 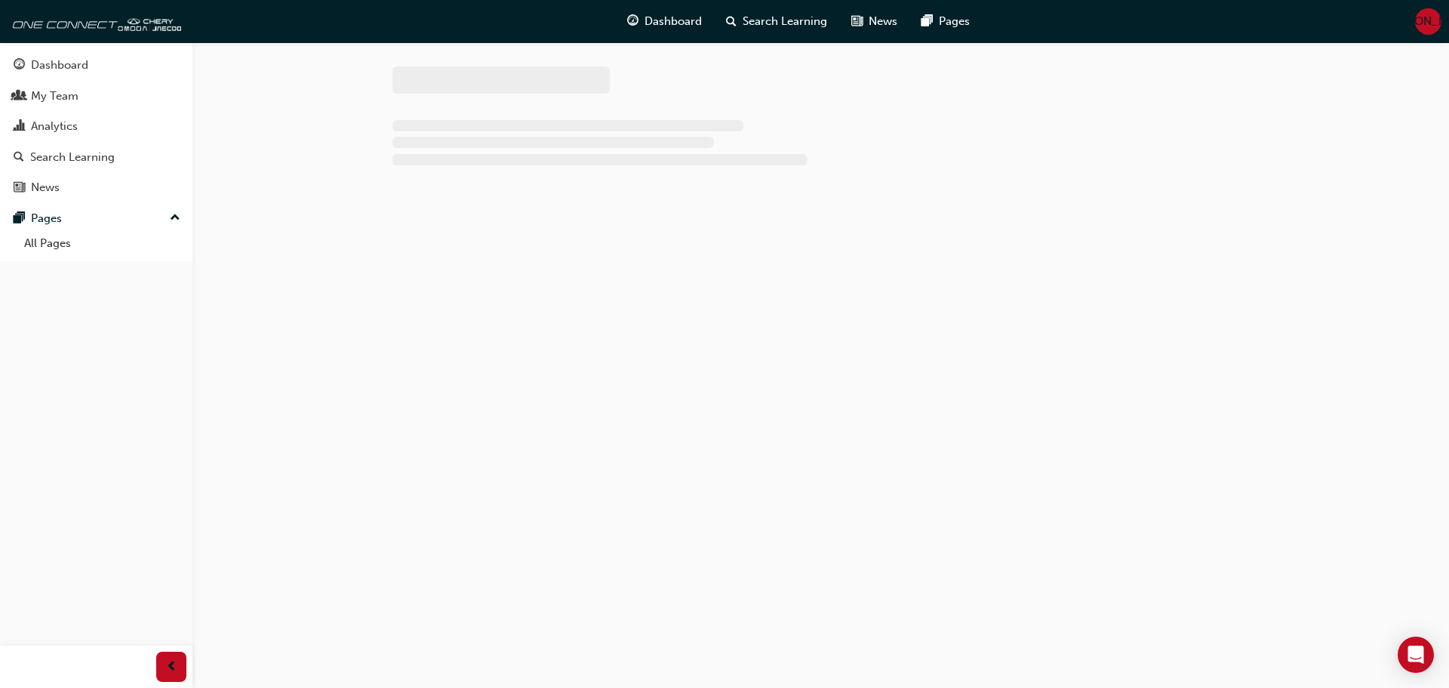 What do you see at coordinates (96, 65) in the screenshot?
I see `a: Dashboard` at bounding box center [96, 65].